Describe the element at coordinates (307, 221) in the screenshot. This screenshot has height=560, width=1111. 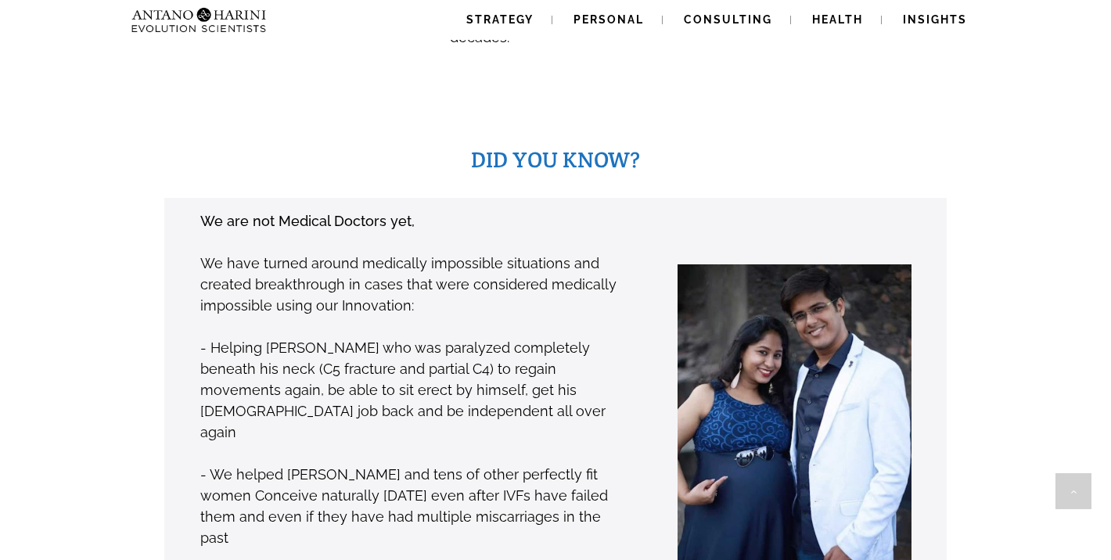
I see `strong: We are not Medical Doctors yet,` at that location.